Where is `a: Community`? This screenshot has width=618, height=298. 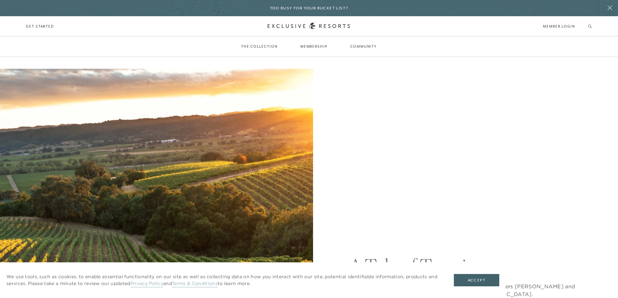 a: Community is located at coordinates (364, 46).